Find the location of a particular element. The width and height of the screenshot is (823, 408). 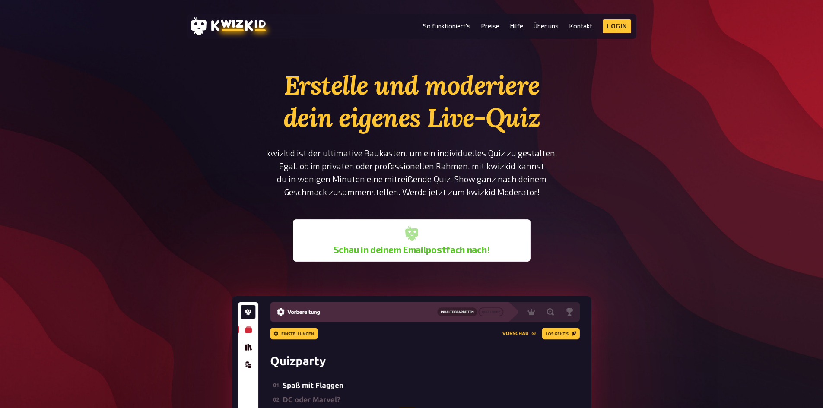

a: Hilfe is located at coordinates (516, 26).